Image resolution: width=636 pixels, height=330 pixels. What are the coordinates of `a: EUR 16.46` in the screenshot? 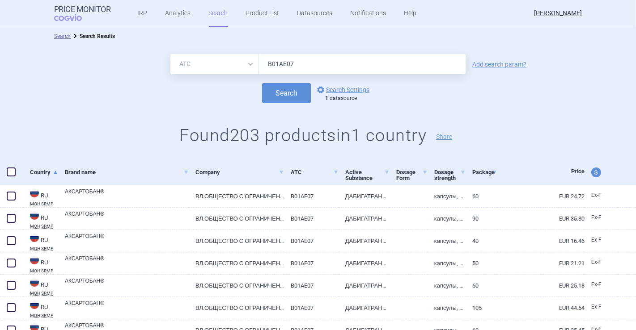 It's located at (541, 241).